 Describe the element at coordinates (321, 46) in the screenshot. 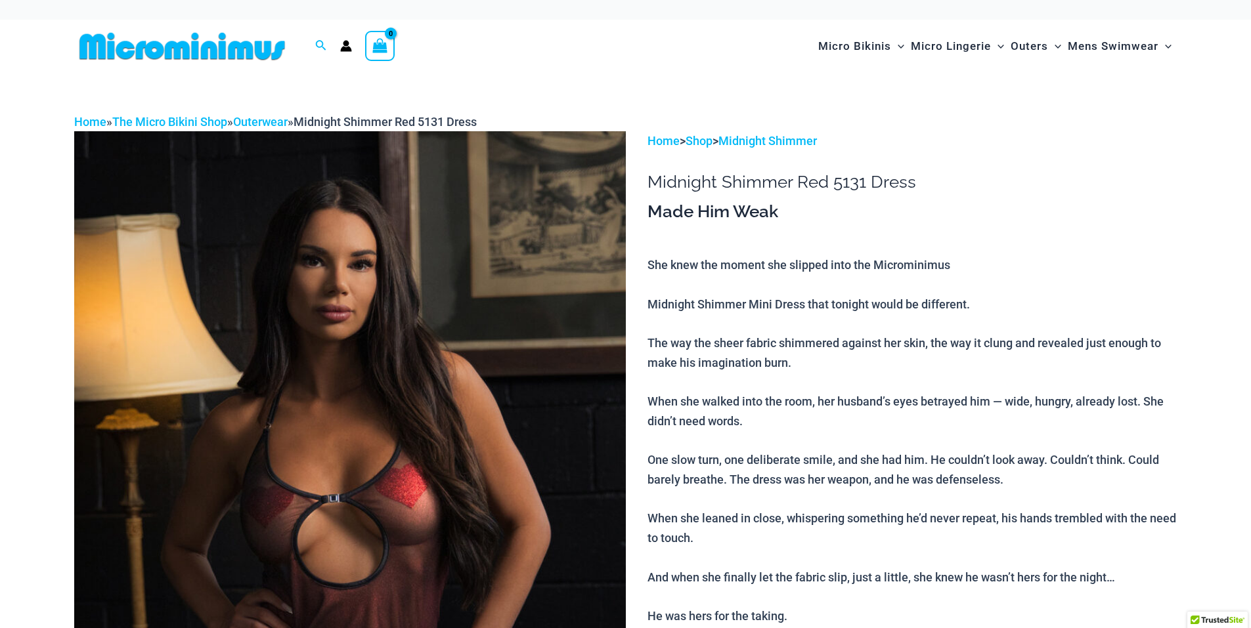

I see `a: Search icon link` at that location.